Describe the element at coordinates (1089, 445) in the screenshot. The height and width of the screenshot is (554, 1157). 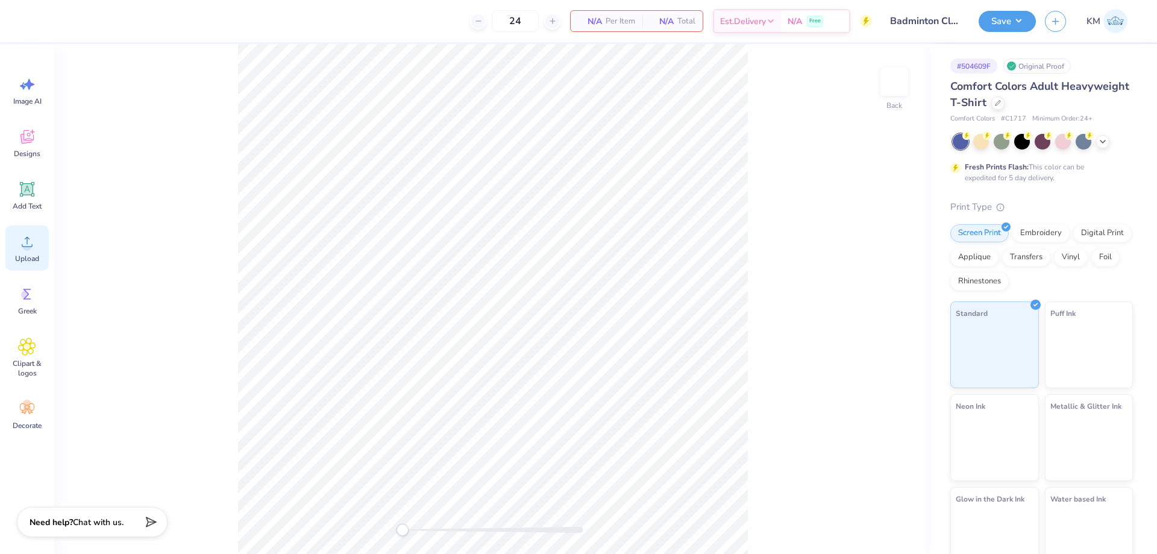
I see `img: Metallic & Glitter Ink` at that location.